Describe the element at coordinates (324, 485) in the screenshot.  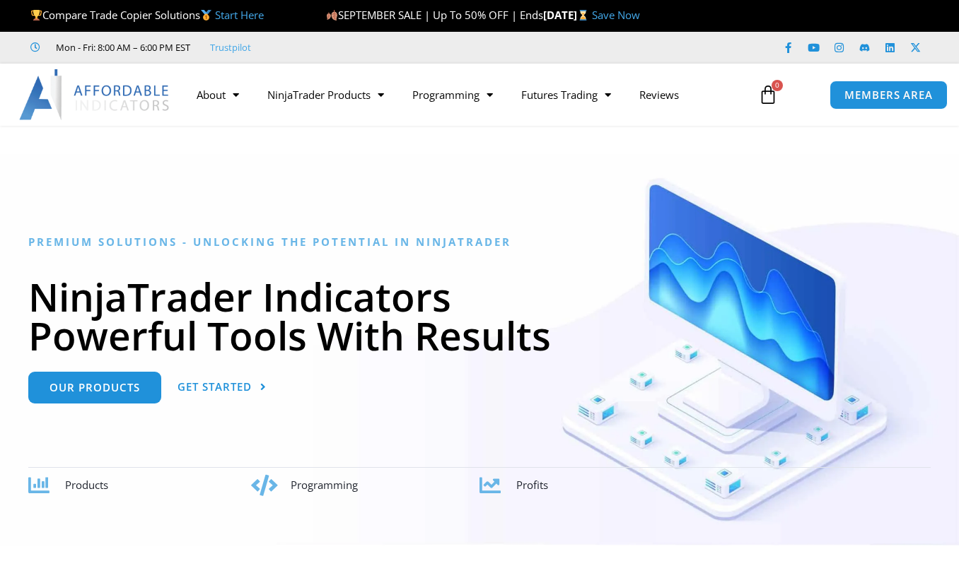
I see `span: Programming` at that location.